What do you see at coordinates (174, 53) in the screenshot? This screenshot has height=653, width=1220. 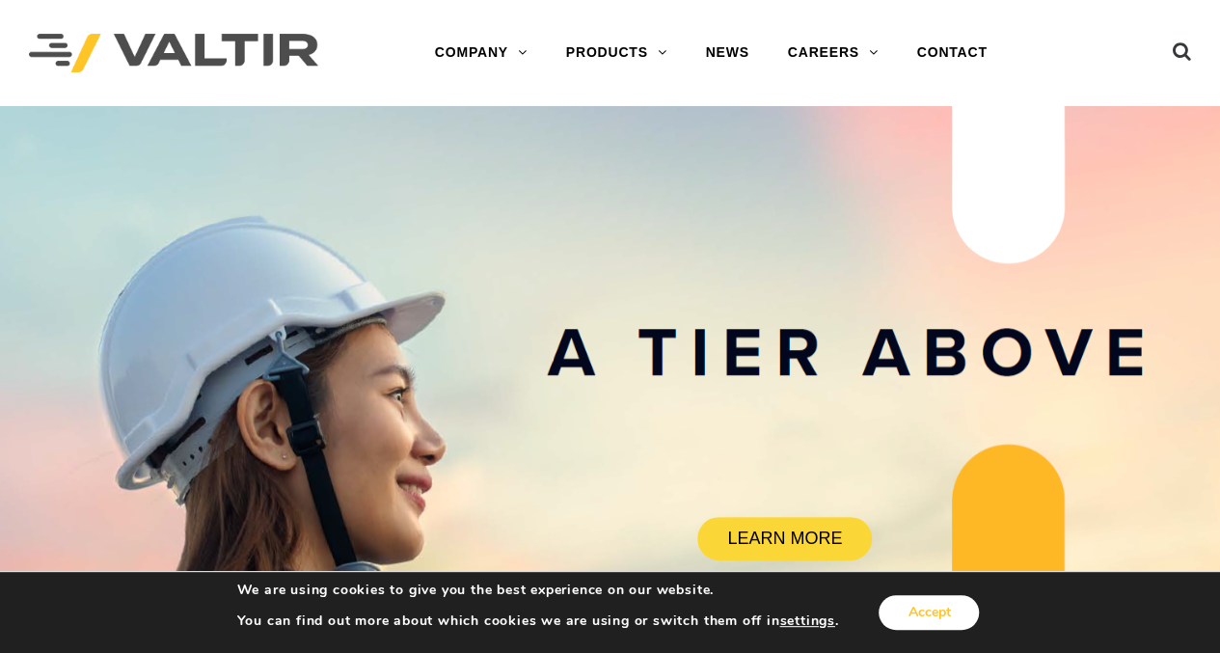 I see `img: Valtir` at bounding box center [174, 53].